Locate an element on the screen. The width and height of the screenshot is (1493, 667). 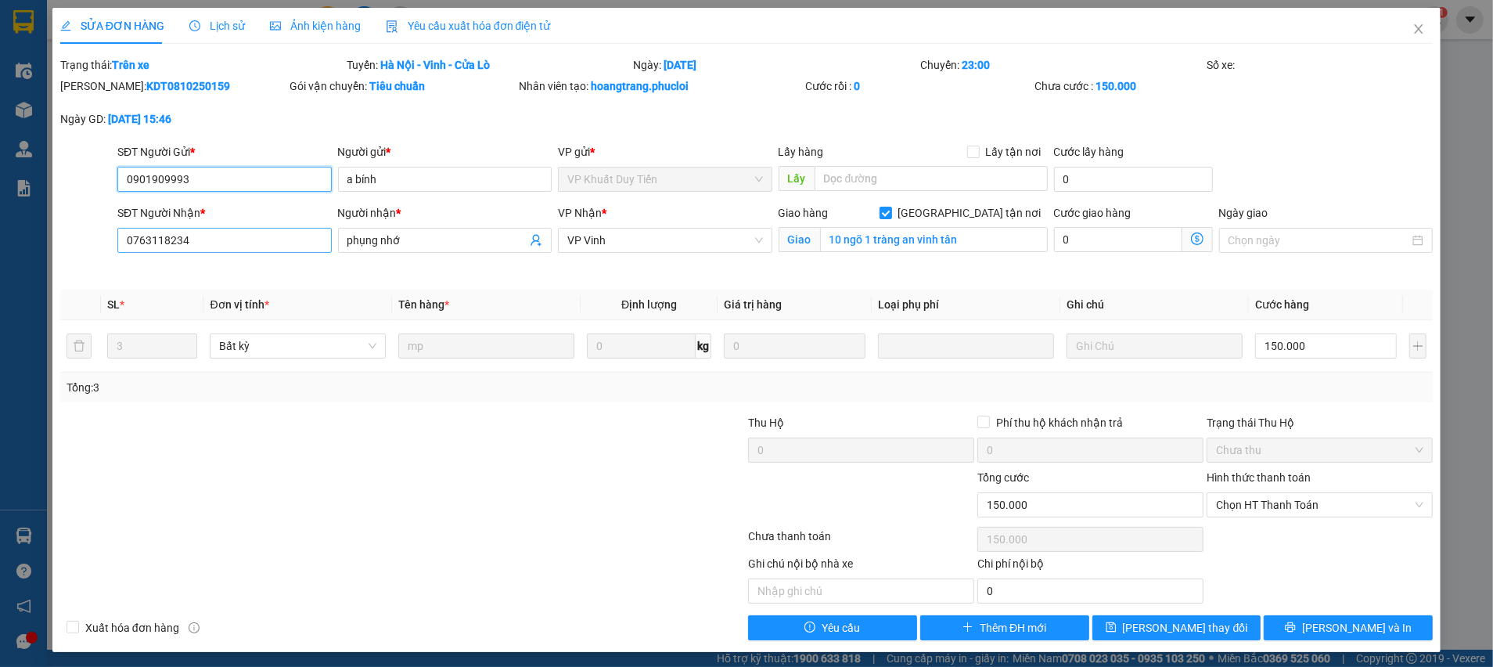
div: SĐT Người Gửi is located at coordinates (225, 152).